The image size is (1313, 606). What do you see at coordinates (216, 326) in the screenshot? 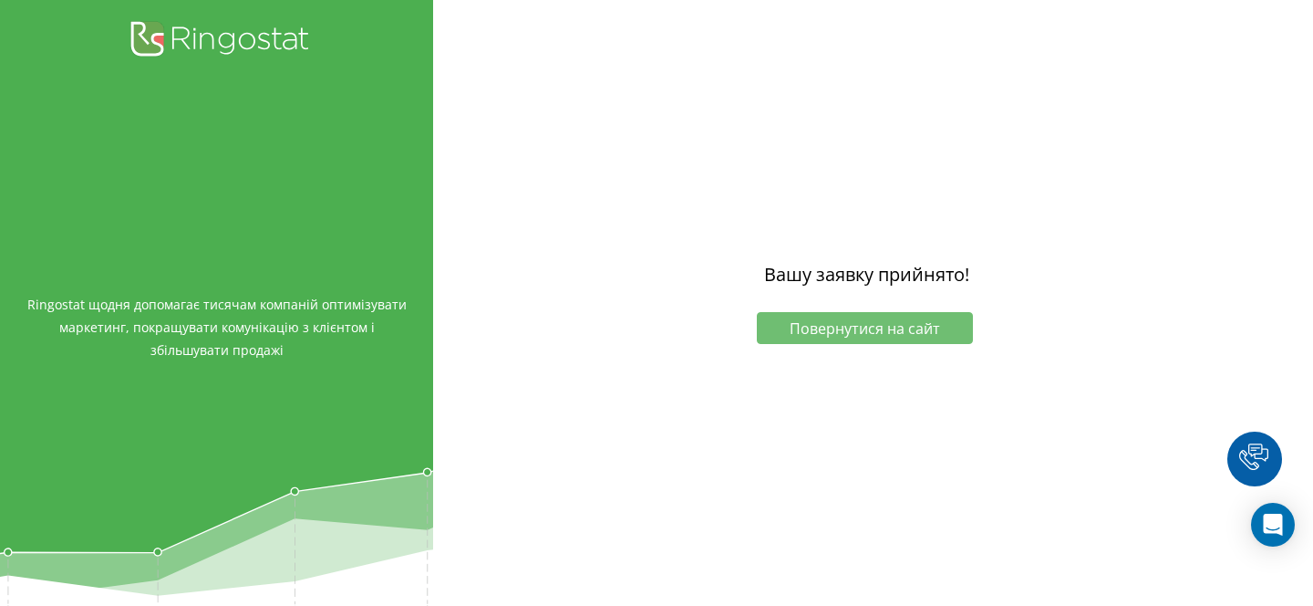
I see `span: Ringostat щодня допомагає тисячам компаній оптимізувати маркетинг, покращувати комунікацію з кліє...` at bounding box center [216, 326].